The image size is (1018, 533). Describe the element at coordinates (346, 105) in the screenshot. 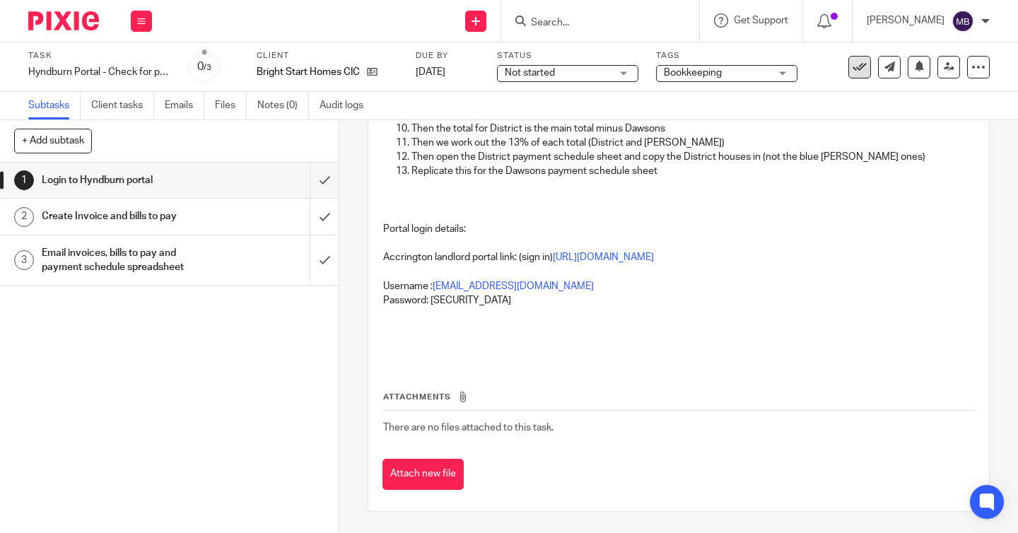

I see `a: Audit logs` at that location.